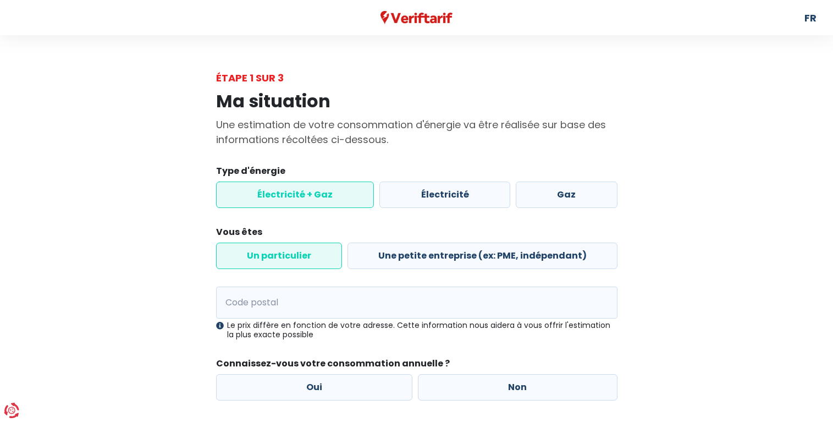 This screenshot has height=422, width=833. What do you see at coordinates (416, 18) in the screenshot?
I see `img: Veriftarif logo` at bounding box center [416, 18].